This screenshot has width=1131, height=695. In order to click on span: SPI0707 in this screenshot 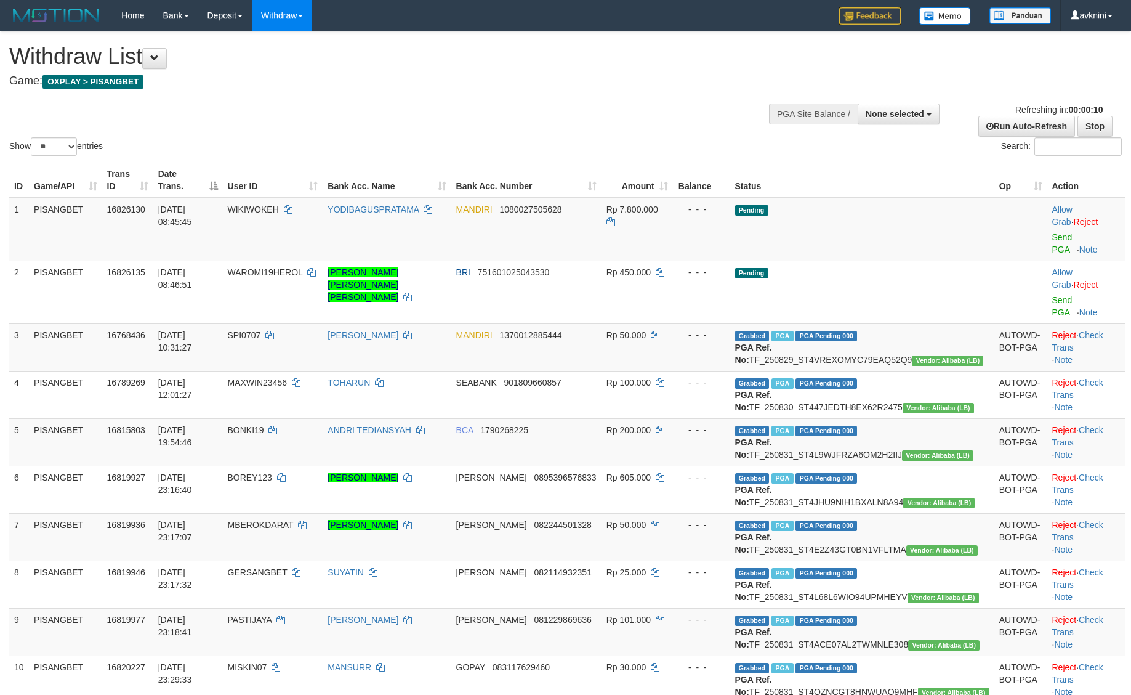, I will do `click(244, 335)`.